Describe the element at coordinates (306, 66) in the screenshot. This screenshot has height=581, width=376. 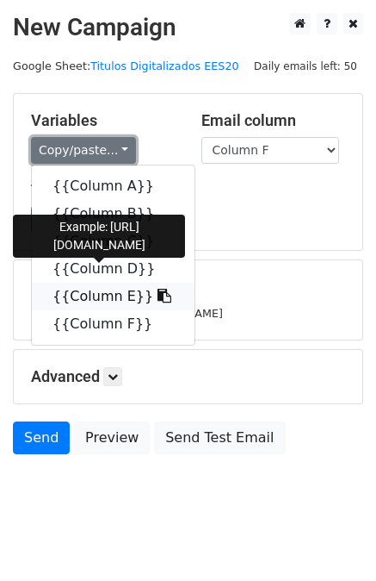
I see `span: Daily emails left: 50` at that location.